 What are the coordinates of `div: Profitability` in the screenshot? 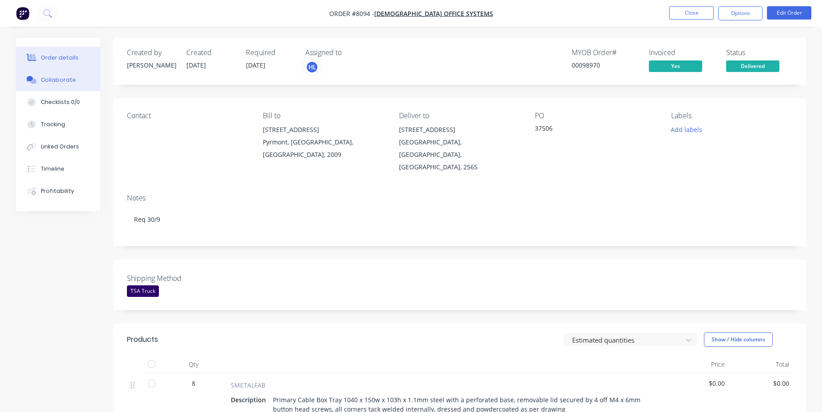 It's located at (57, 191).